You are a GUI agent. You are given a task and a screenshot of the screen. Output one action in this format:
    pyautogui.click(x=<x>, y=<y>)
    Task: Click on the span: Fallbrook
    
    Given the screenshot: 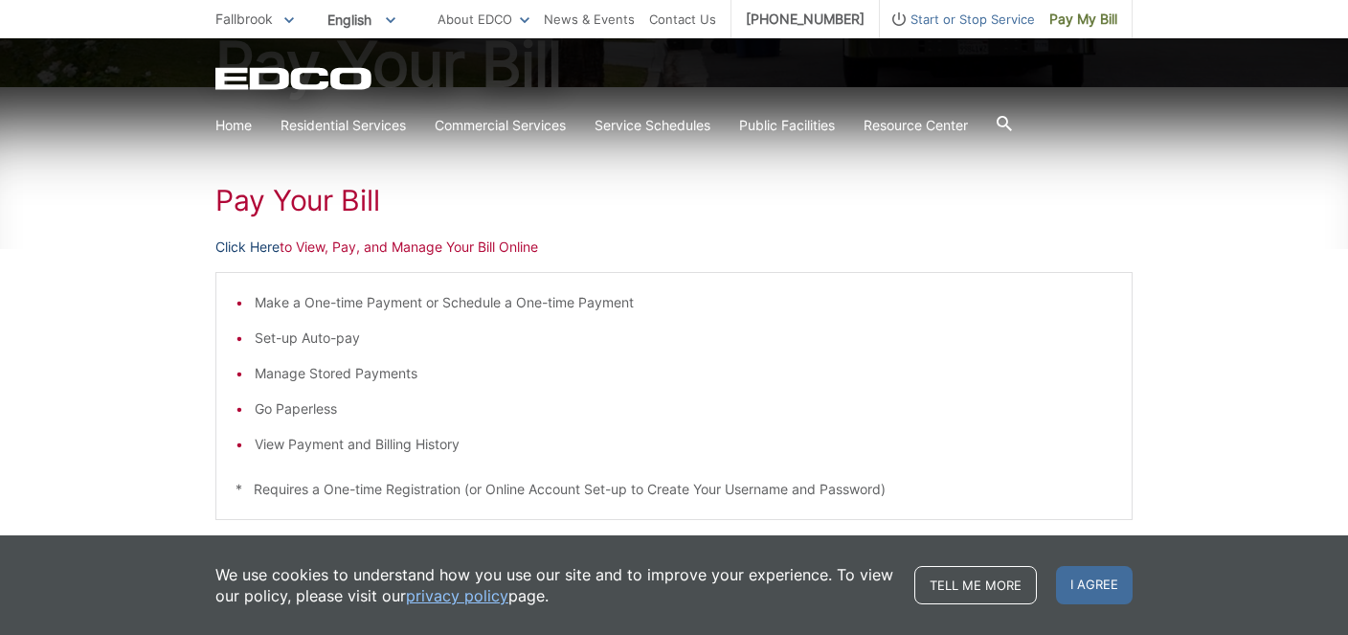 What is the action you would take?
    pyautogui.click(x=244, y=18)
    